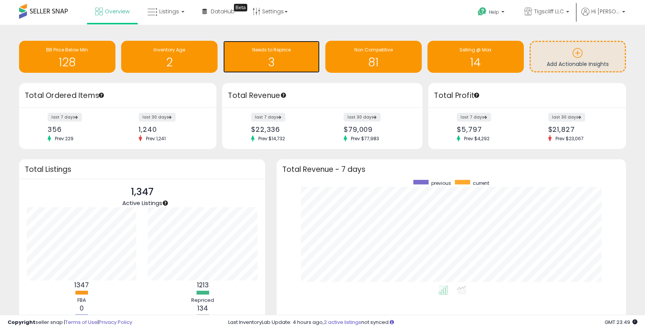 The image size is (645, 330). Describe the element at coordinates (271, 62) in the screenshot. I see `h1: 3` at that location.